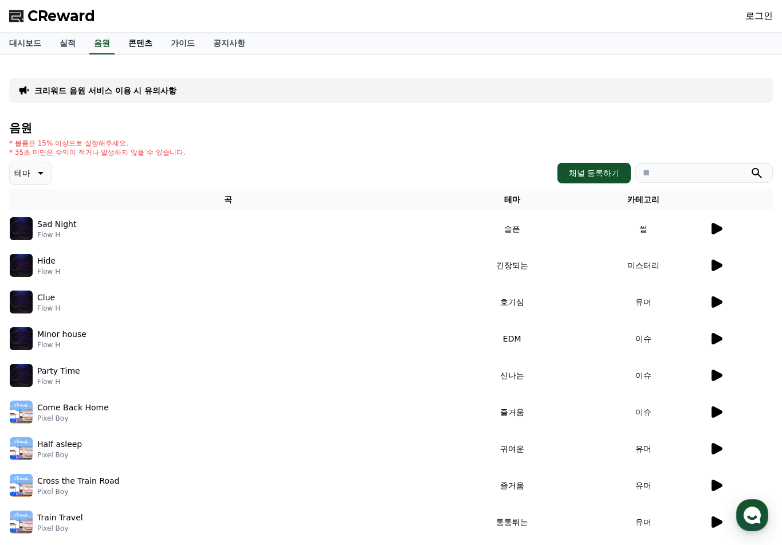  Describe the element at coordinates (511, 265) in the screenshot. I see `td: 긴장되는` at that location.